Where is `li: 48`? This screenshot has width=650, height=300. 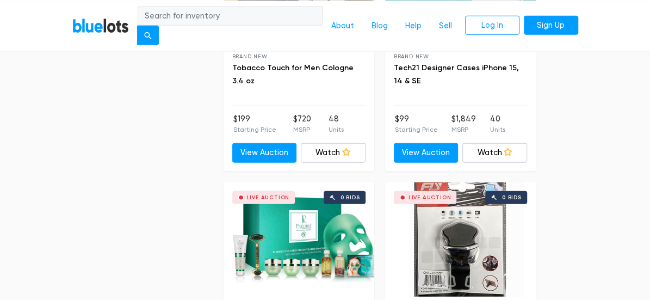 li: 48 is located at coordinates (336, 124).